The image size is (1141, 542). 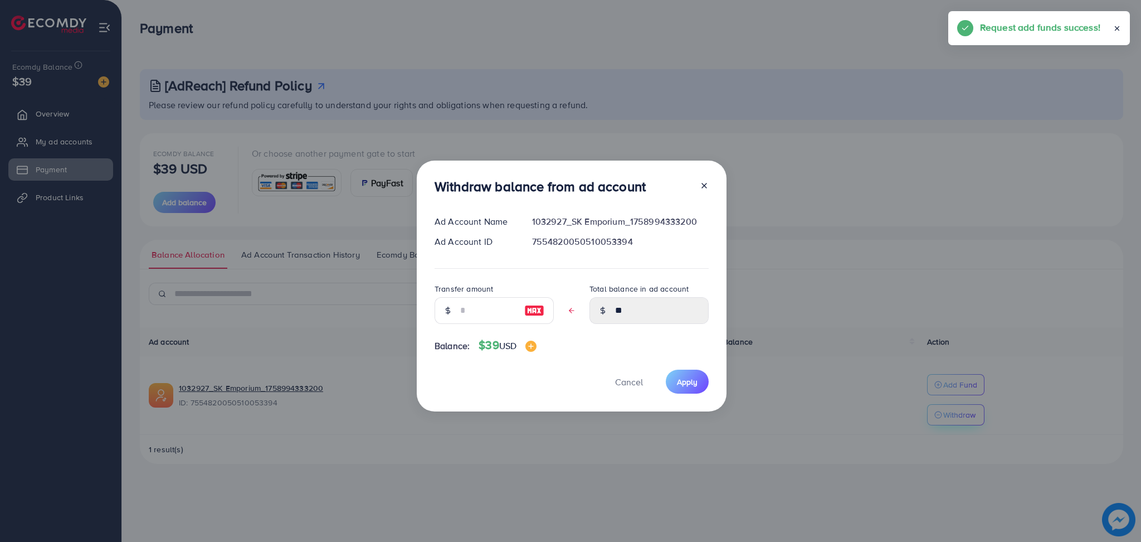 I want to click on div: 7554820050510053394, so click(x=620, y=241).